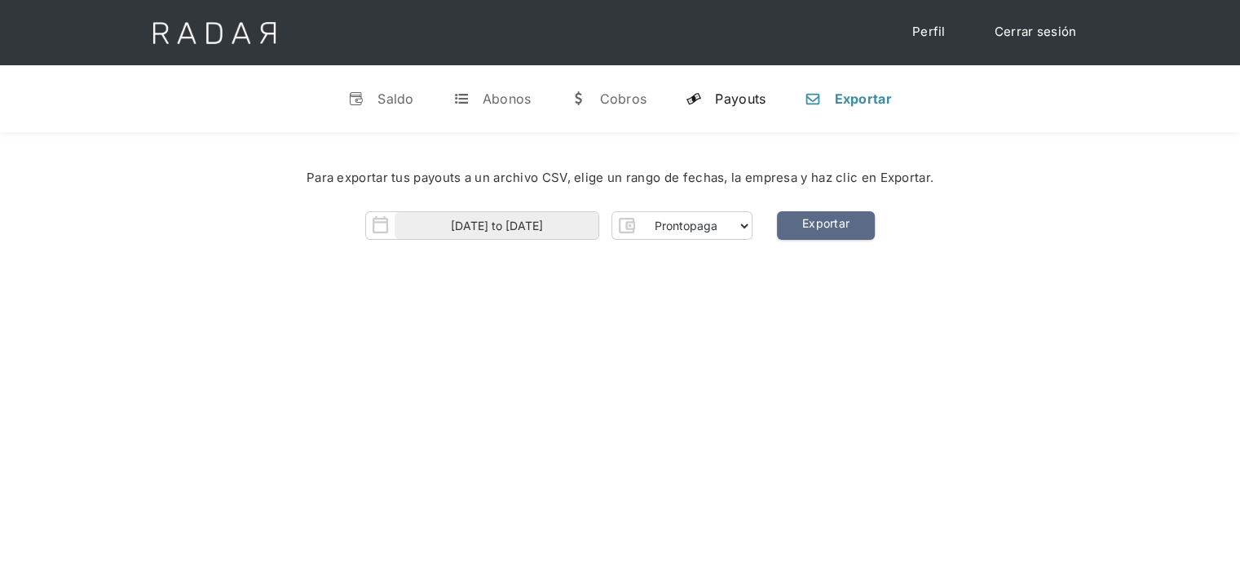 This screenshot has height=567, width=1240. I want to click on div: Para exportar tus payouts a un archivo CSV, elige un rango de fechas, la empresa y haz clic en Ex..., so click(620, 178).